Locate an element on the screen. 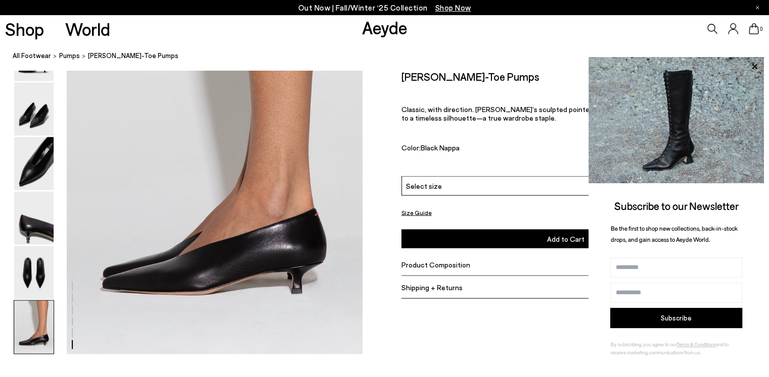 The height and width of the screenshot is (377, 769). span: Add to Cart is located at coordinates (565, 239).